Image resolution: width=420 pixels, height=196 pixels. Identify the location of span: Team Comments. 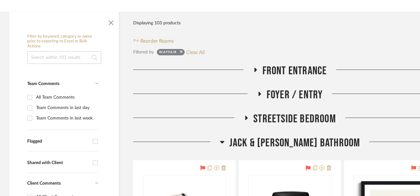
(43, 84).